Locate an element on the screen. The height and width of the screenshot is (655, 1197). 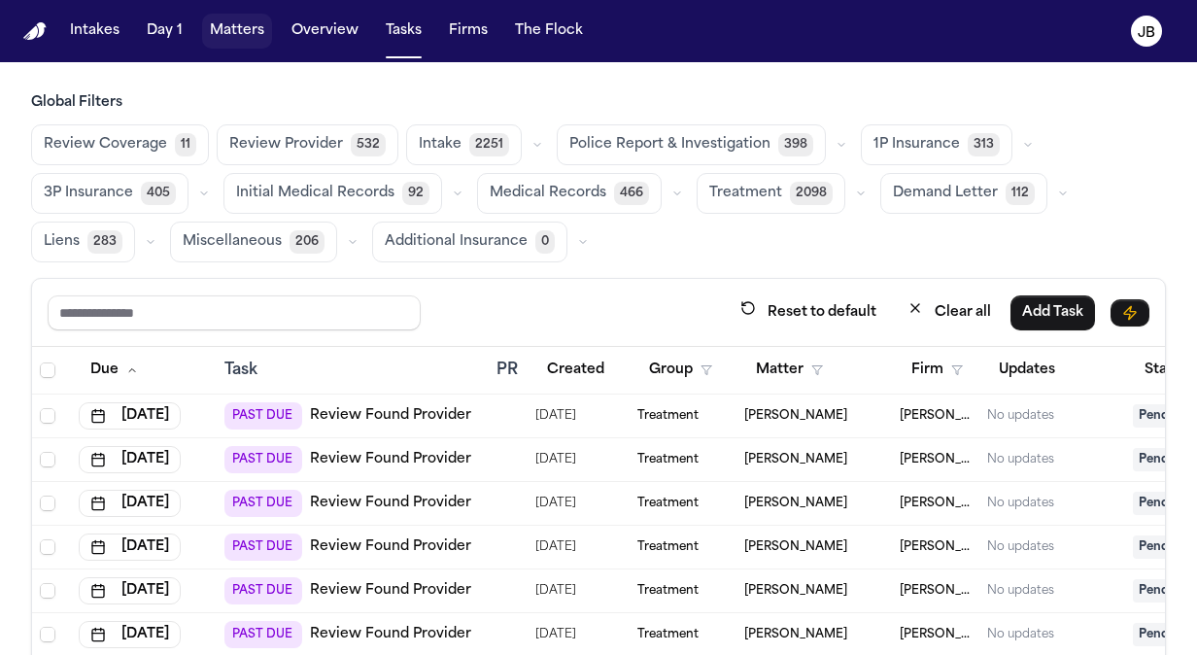
span: Additional Insurance is located at coordinates (456, 242).